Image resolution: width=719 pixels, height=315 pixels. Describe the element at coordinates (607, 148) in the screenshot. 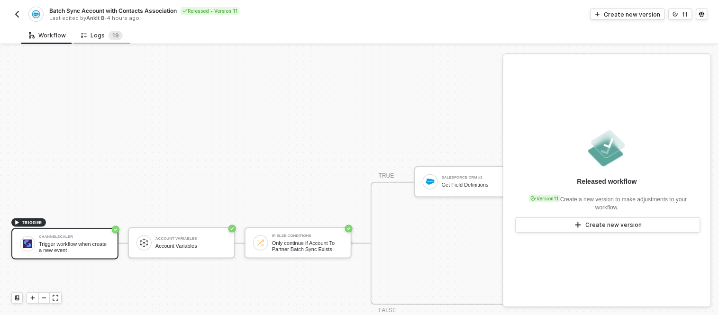

I see `img: released.png` at that location.